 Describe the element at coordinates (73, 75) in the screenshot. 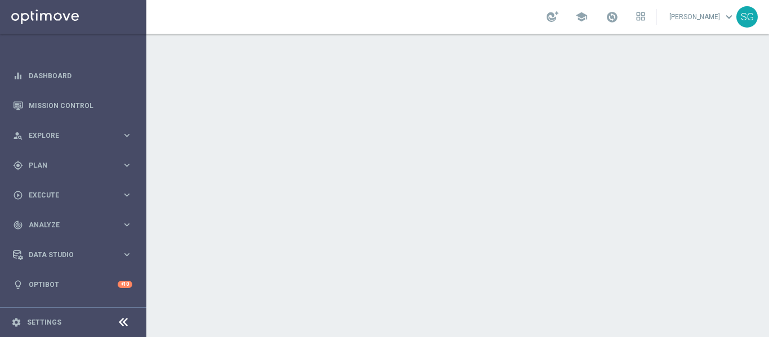

I see `div: Dashboard` at that location.